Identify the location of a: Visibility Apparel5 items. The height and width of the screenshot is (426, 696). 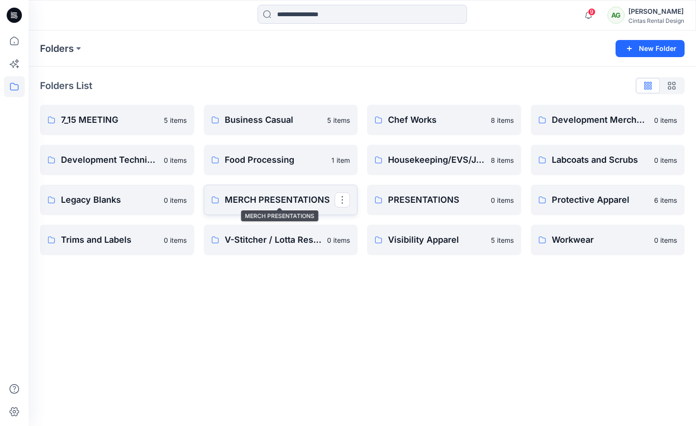
(444, 240).